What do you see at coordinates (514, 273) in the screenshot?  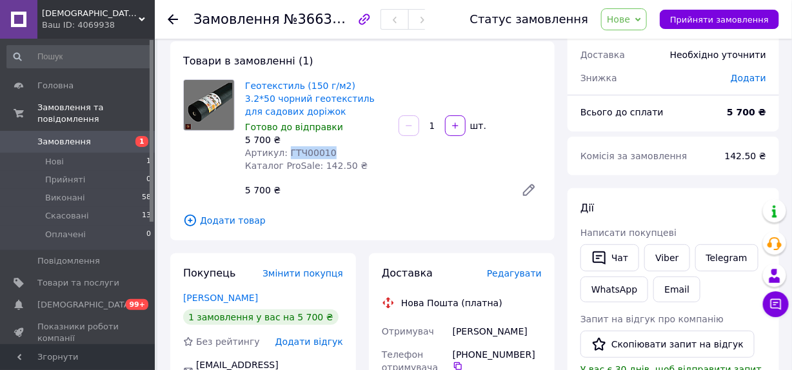 I see `span: Редагувати` at bounding box center [514, 273].